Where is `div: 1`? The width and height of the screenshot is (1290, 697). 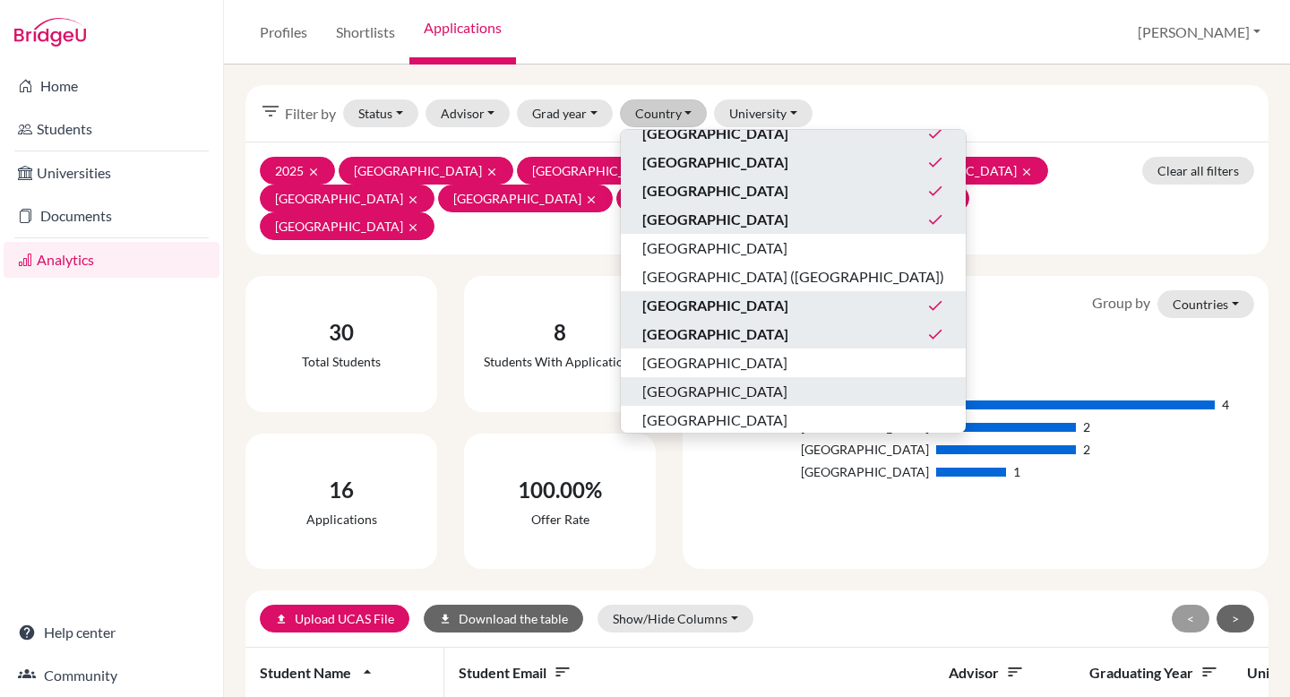 div: 1 is located at coordinates (1017, 471).